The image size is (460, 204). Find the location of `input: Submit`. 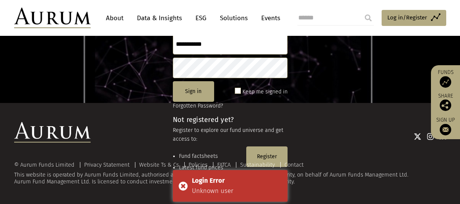

input: Submit is located at coordinates (368, 18).